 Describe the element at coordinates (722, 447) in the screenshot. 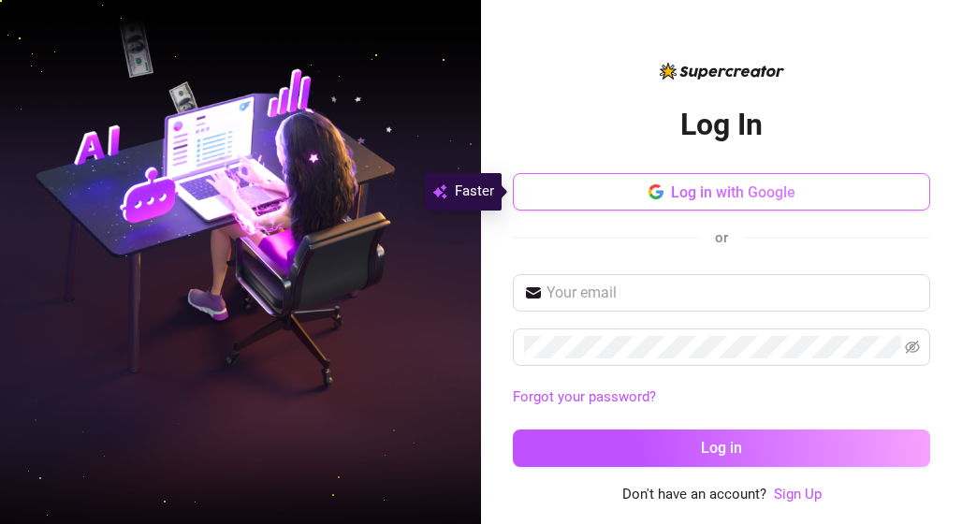

I see `span: Log in` at that location.